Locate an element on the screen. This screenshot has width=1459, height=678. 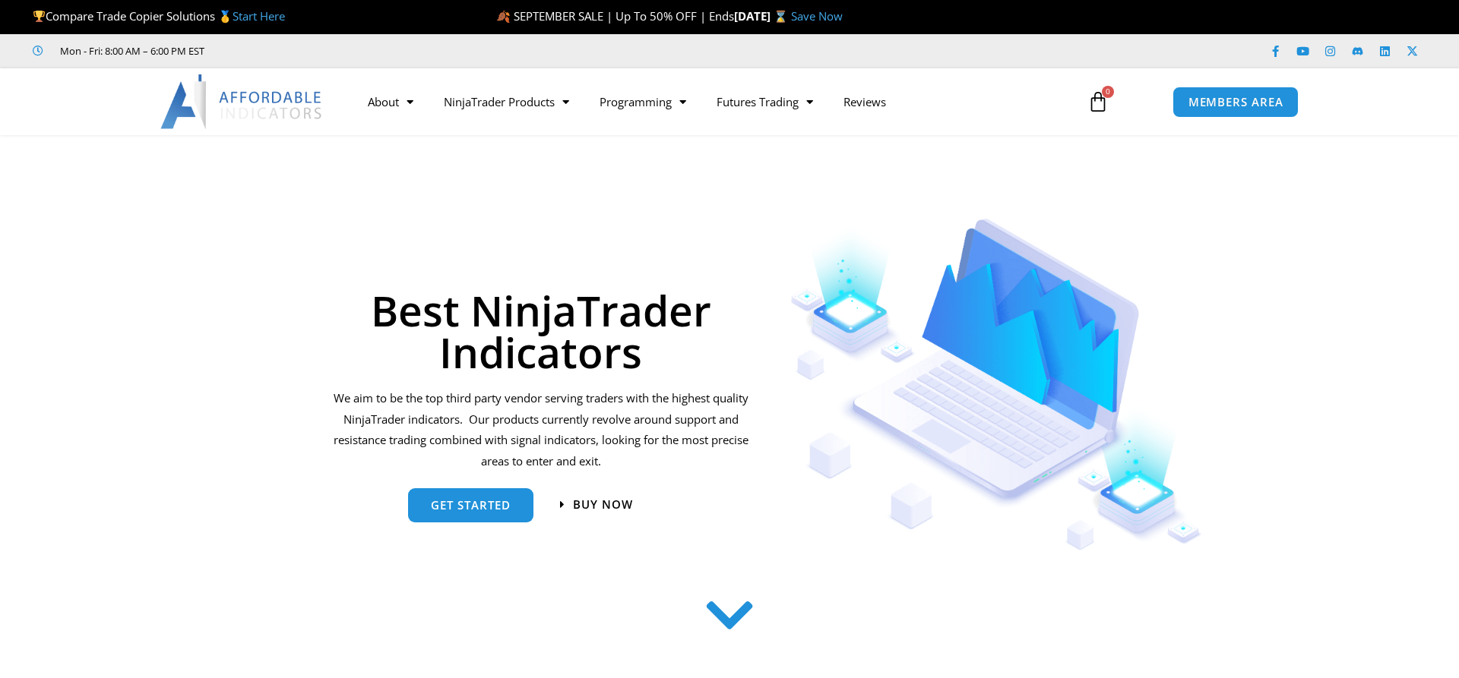
a: Programming is located at coordinates (643, 102).